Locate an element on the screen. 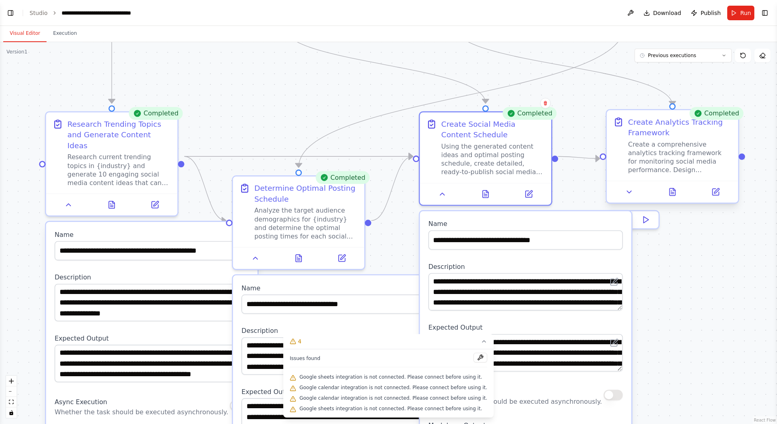 This screenshot has height=424, width=777. span: Issues found is located at coordinates (305, 358).